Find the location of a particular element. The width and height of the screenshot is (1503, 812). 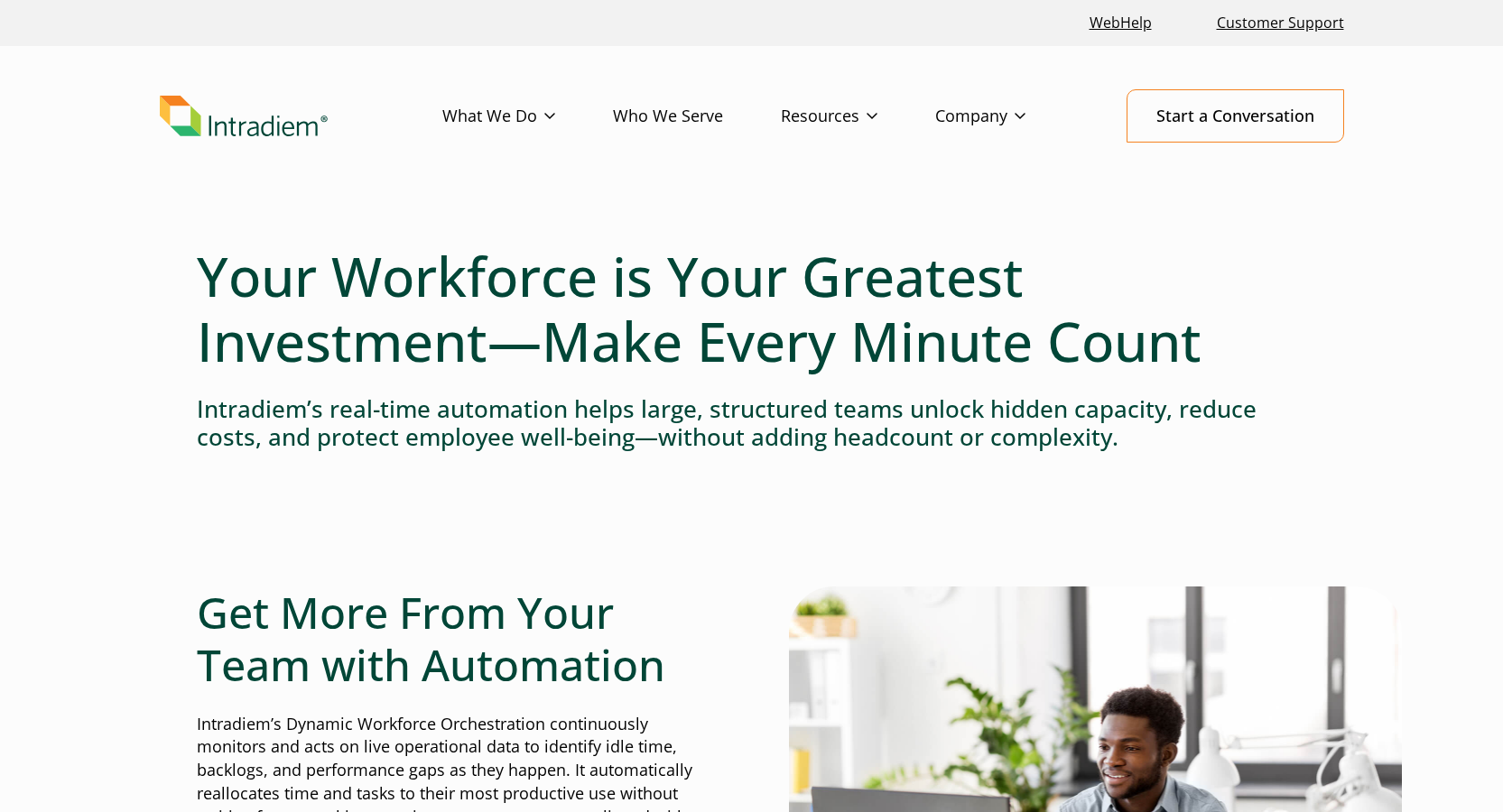

h1: Your Workforce is Your Greatest Investment—Make Every Minute Count is located at coordinates (752, 308).